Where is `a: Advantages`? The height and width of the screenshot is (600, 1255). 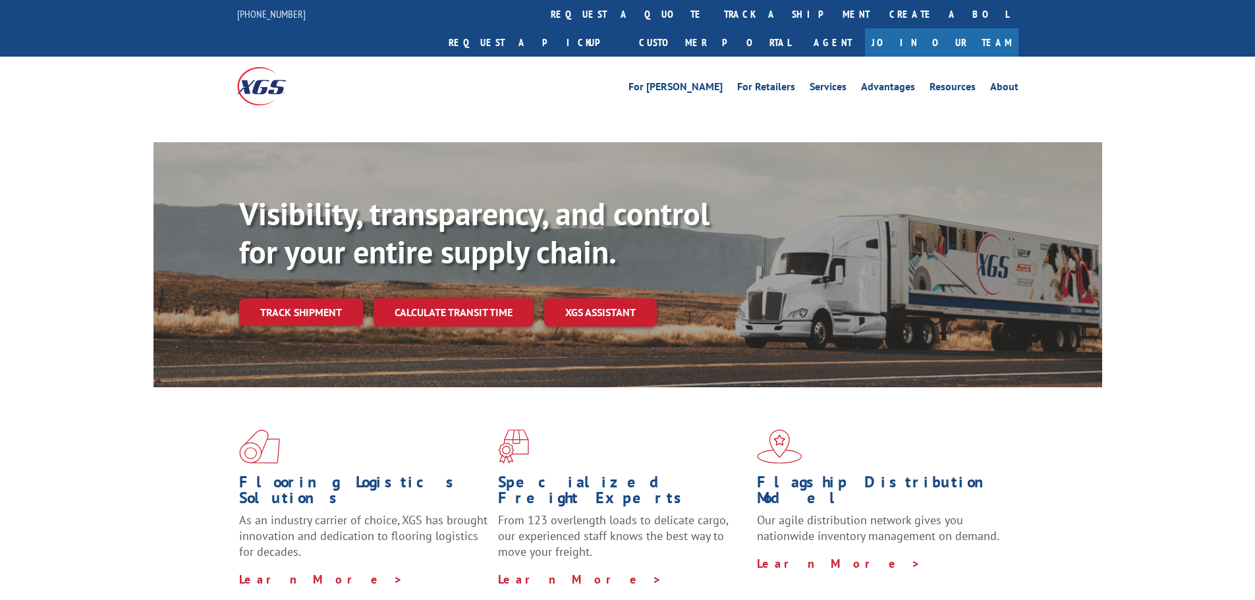 a: Advantages is located at coordinates (888, 89).